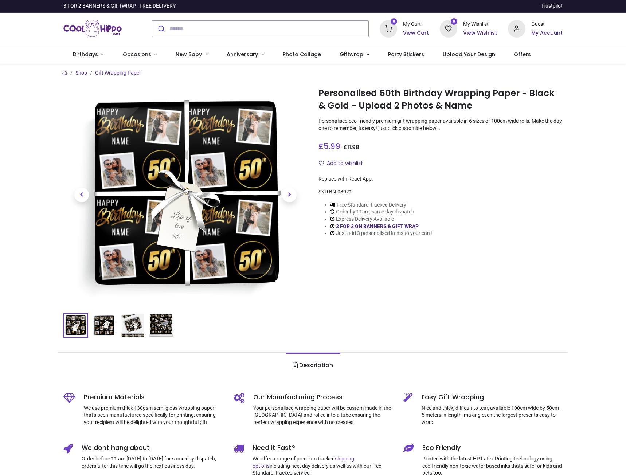  What do you see at coordinates (93, 29) in the screenshot?
I see `span: Logo of Cool Hippo` at bounding box center [93, 29].